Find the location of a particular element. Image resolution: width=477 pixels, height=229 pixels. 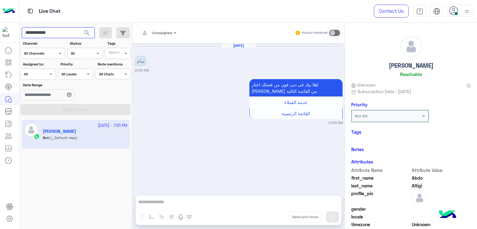

span: Attribute Name is located at coordinates (380, 170).